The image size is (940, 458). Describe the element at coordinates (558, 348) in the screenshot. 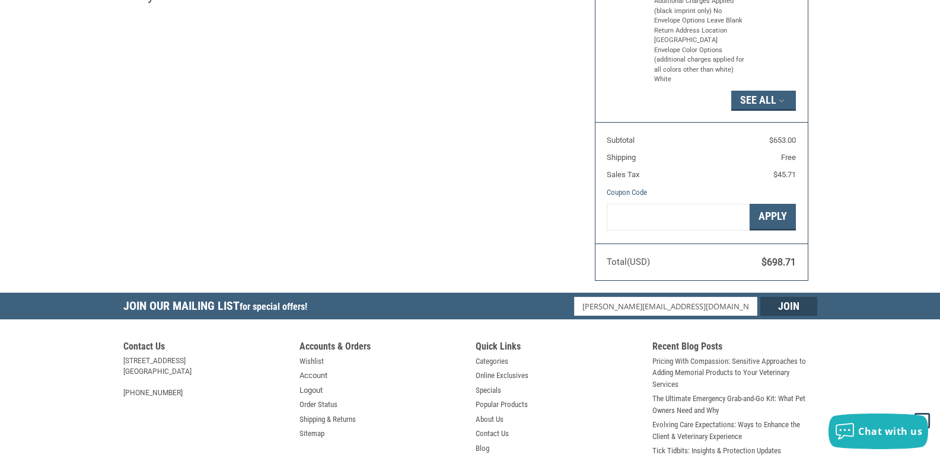

I see `h5: Quick Links` at that location.